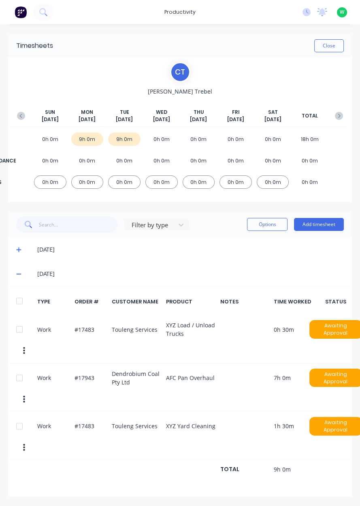 This screenshot has height=506, width=360. I want to click on span: SUN, so click(50, 112).